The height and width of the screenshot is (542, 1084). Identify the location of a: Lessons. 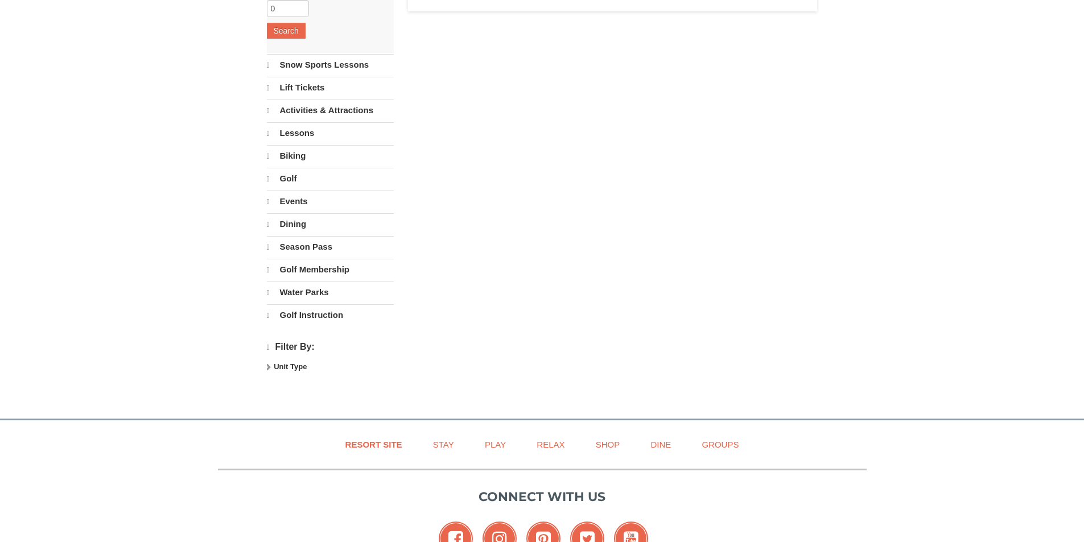
(330, 133).